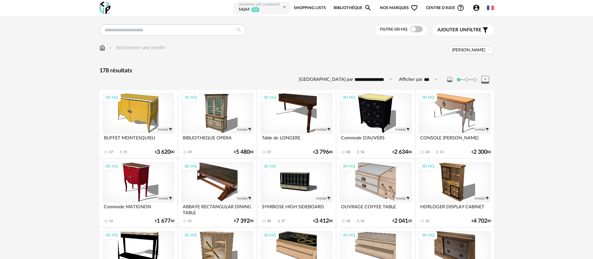 The image size is (593, 259). I want to click on span: Filtre 3D HQ, so click(394, 29).